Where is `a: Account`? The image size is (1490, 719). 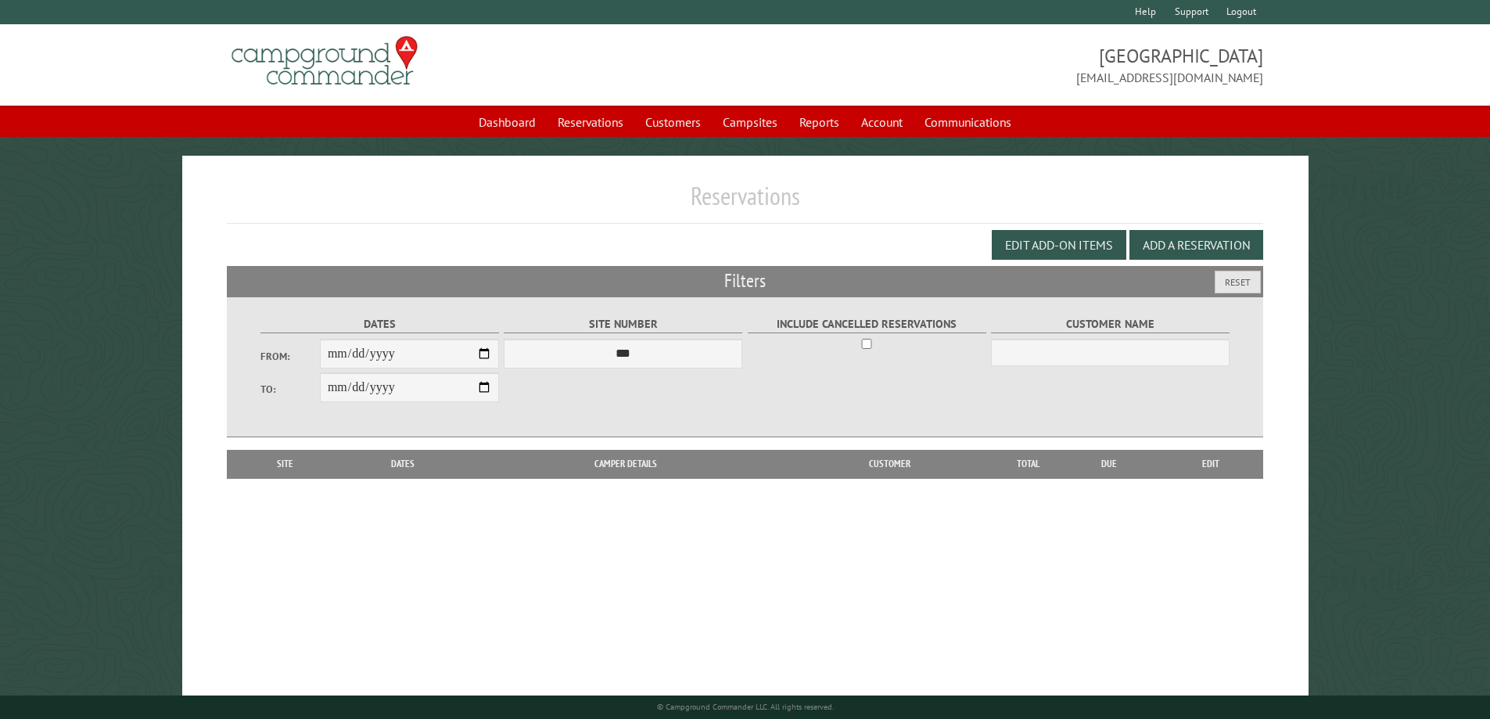 a: Account is located at coordinates (882, 122).